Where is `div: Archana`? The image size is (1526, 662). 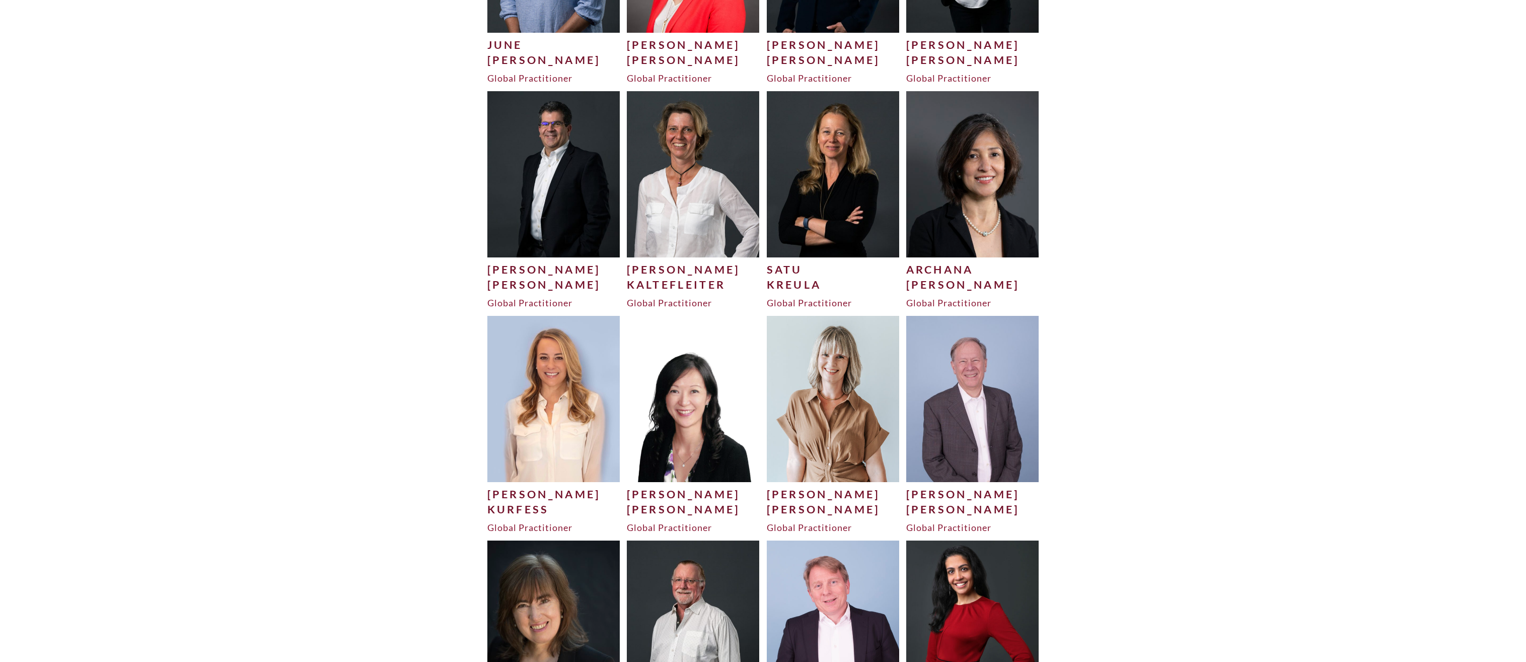 div: Archana is located at coordinates (973, 269).